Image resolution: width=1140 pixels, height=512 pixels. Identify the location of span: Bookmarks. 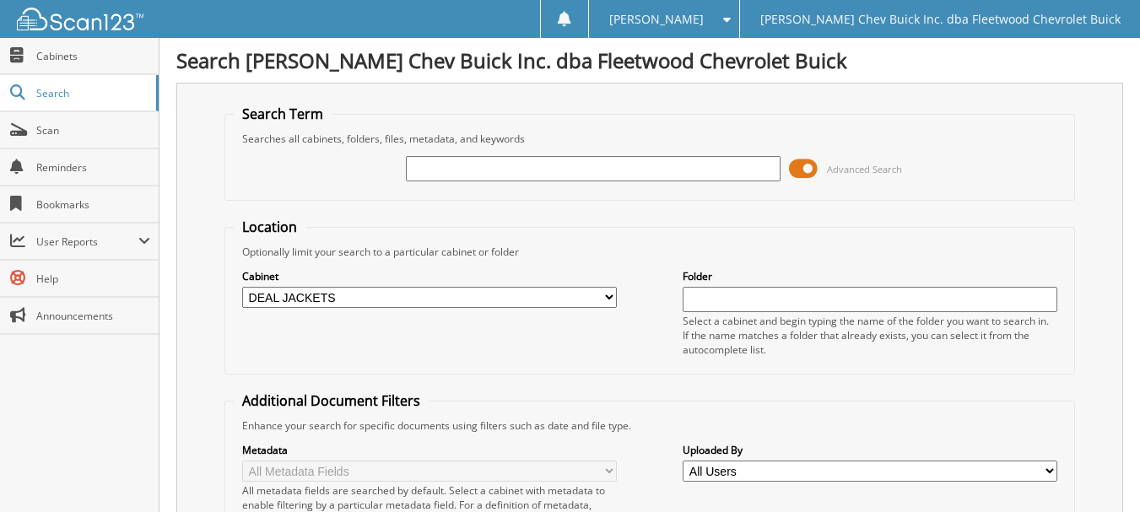
(93, 204).